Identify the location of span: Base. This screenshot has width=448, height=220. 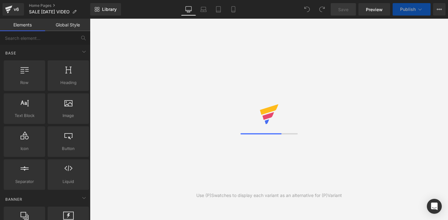
(11, 53).